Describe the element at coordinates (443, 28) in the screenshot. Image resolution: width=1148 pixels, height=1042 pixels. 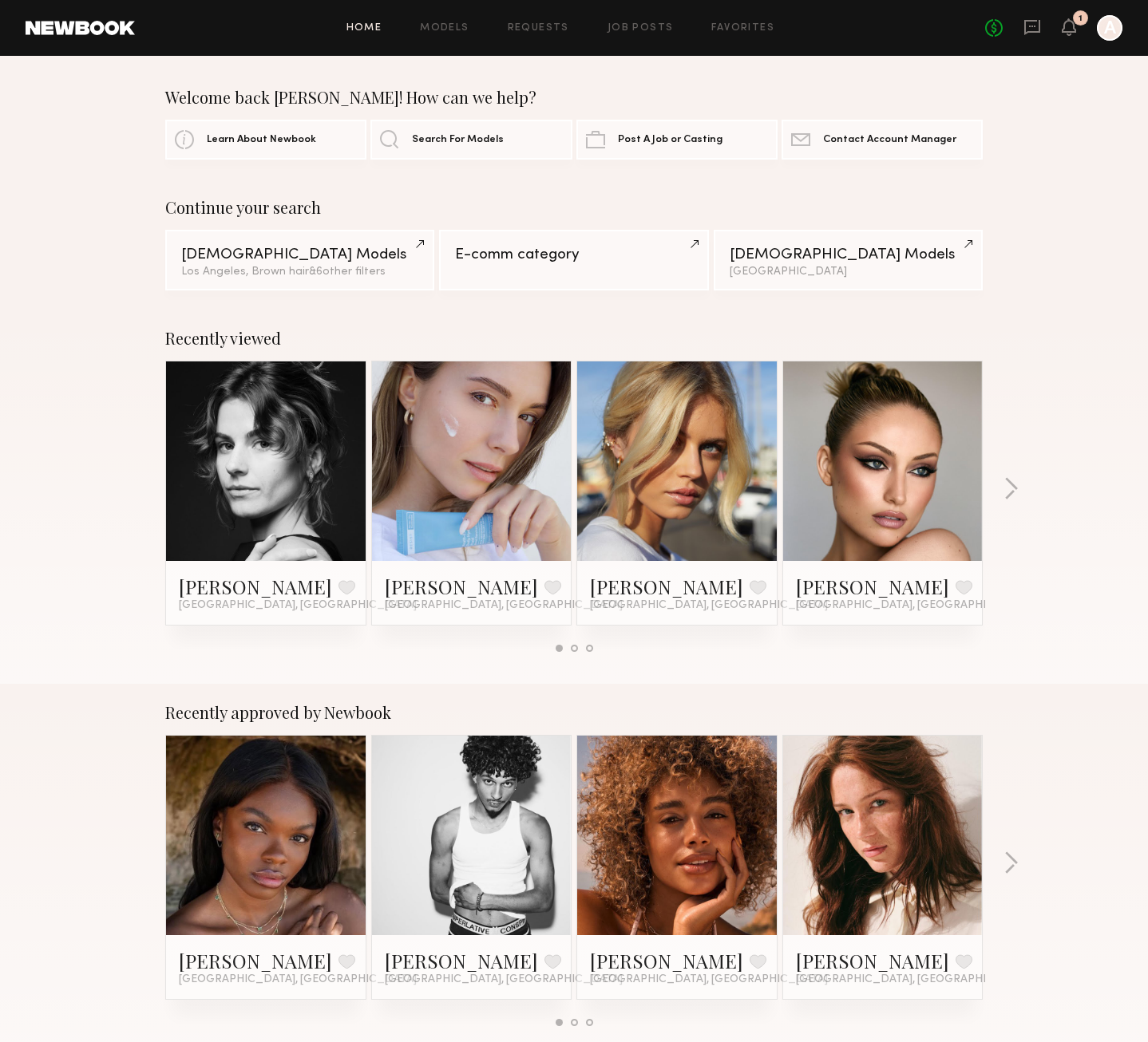
I see `a: Models` at that location.